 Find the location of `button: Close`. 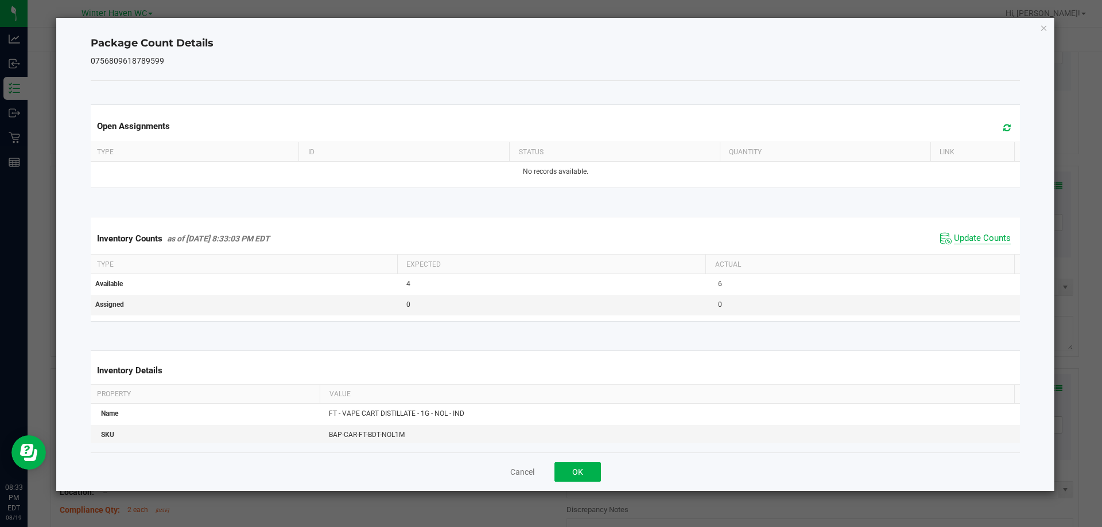

button: Close is located at coordinates (1044, 28).